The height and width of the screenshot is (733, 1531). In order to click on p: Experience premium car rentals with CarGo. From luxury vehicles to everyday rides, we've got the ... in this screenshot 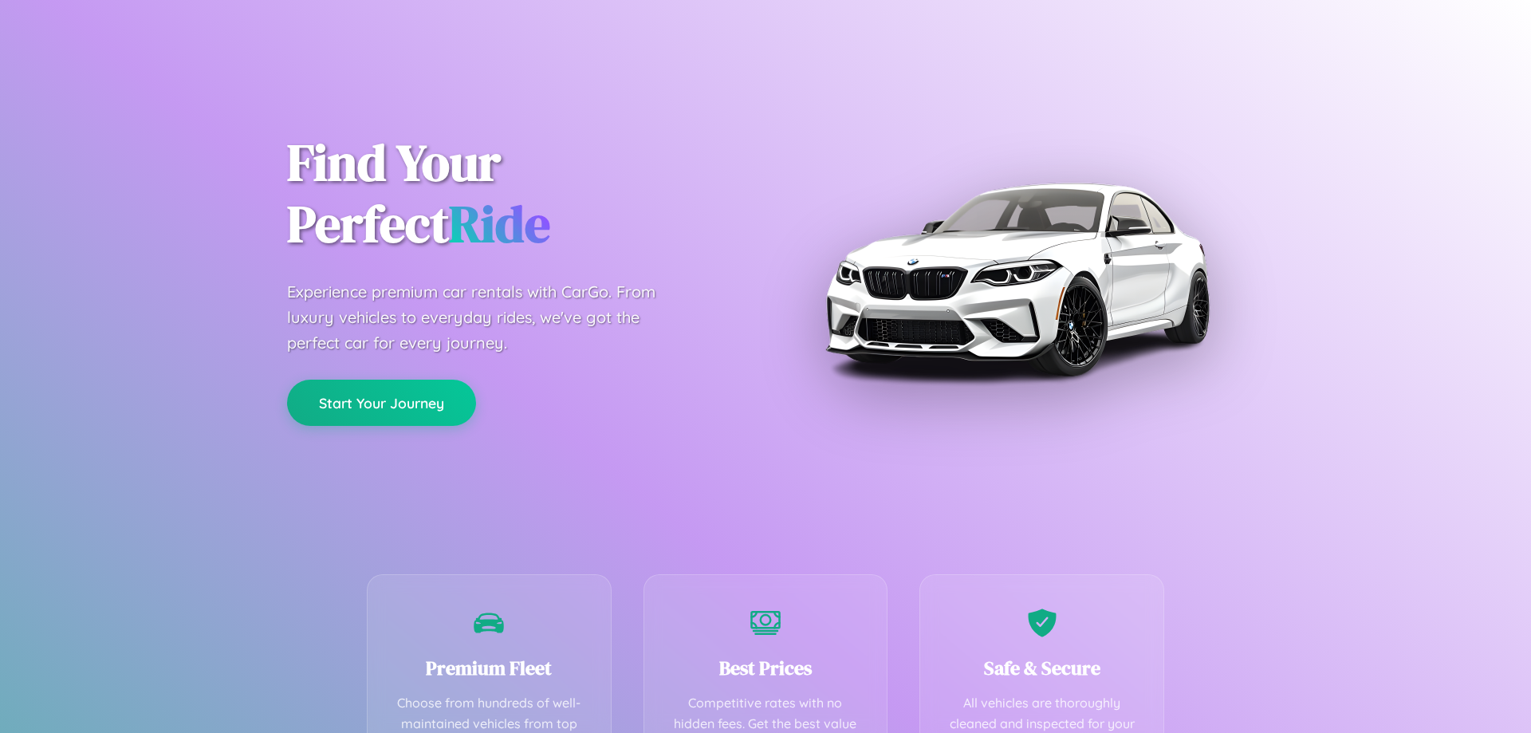, I will do `click(486, 317)`.